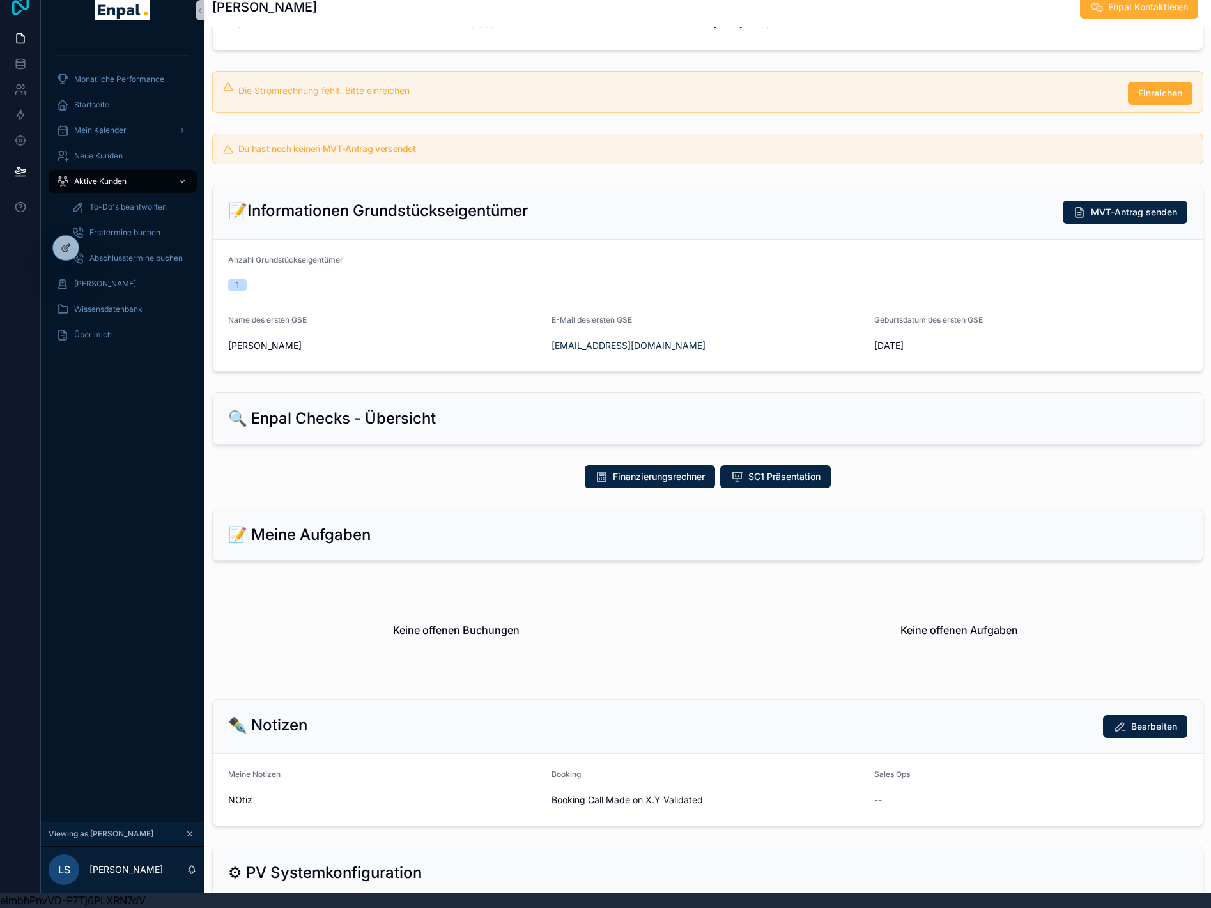  Describe the element at coordinates (1145, 727) in the screenshot. I see `button: Bearbeiten` at that location.